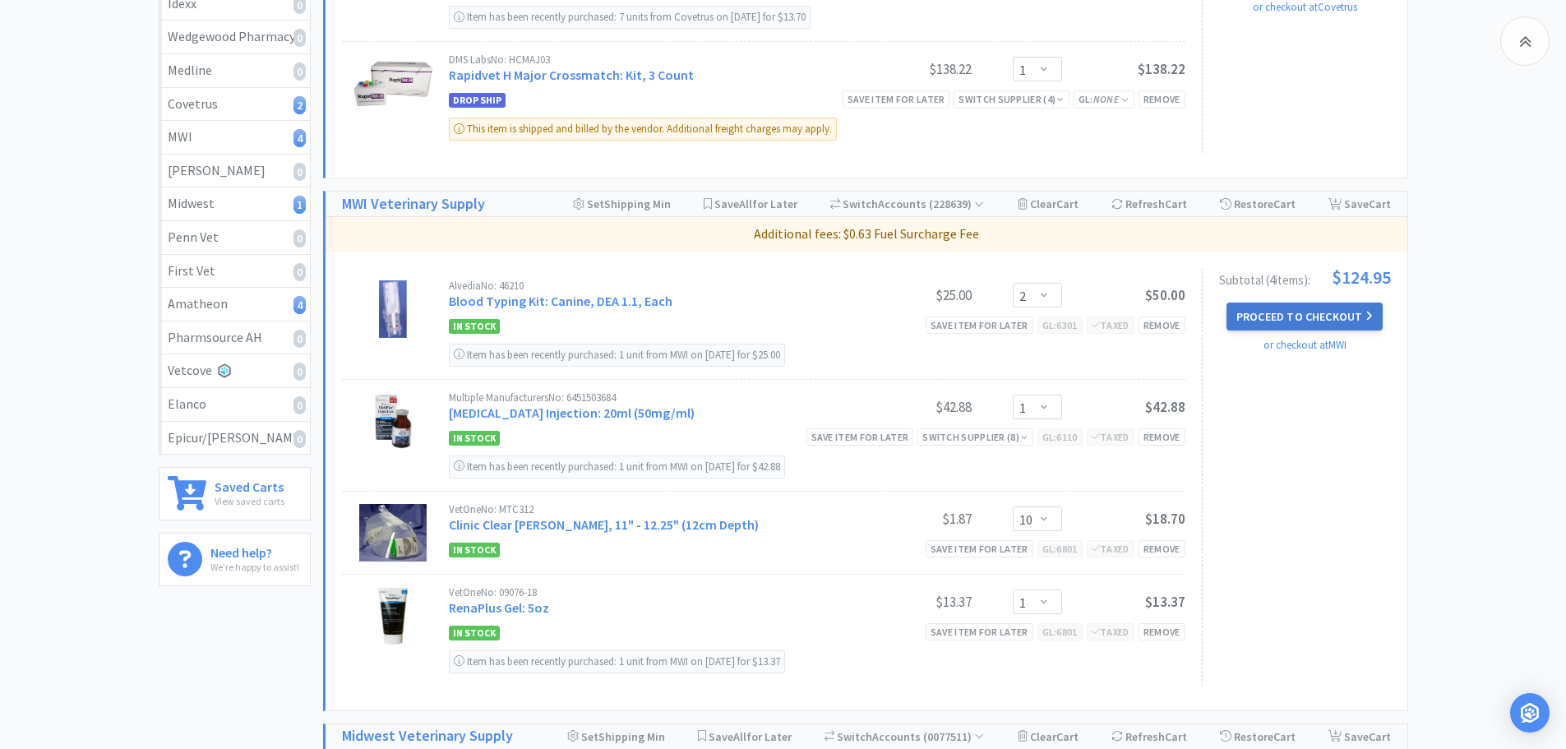  What do you see at coordinates (643, 129) in the screenshot?
I see `div: This item is shipped and billed by the vendor. Additional freight charges may apply.` at bounding box center [643, 129].